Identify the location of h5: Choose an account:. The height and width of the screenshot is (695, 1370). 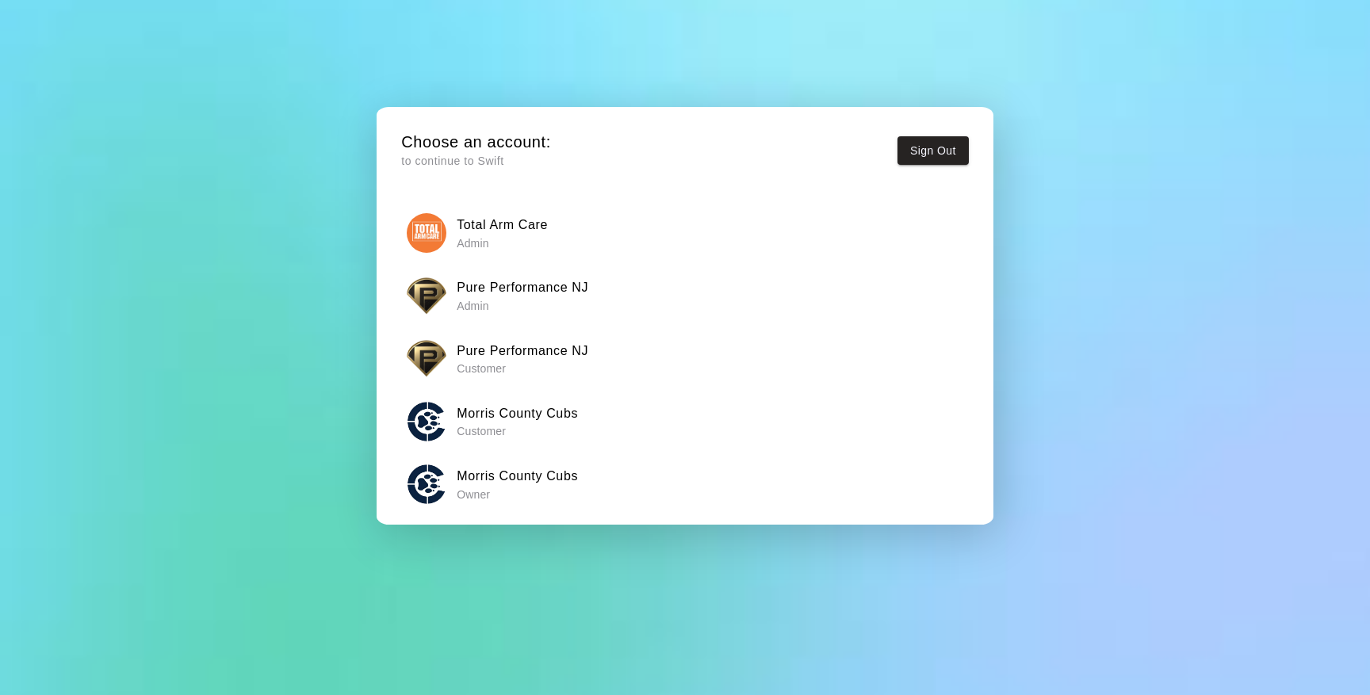
(476, 142).